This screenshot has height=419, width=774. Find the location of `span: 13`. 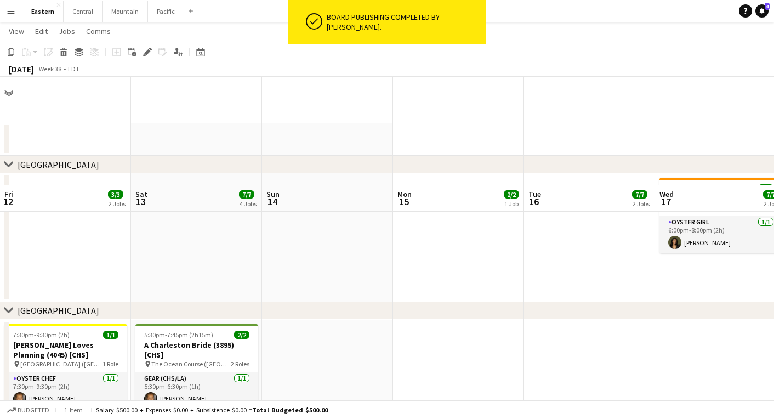

span: 13 is located at coordinates (140, 201).